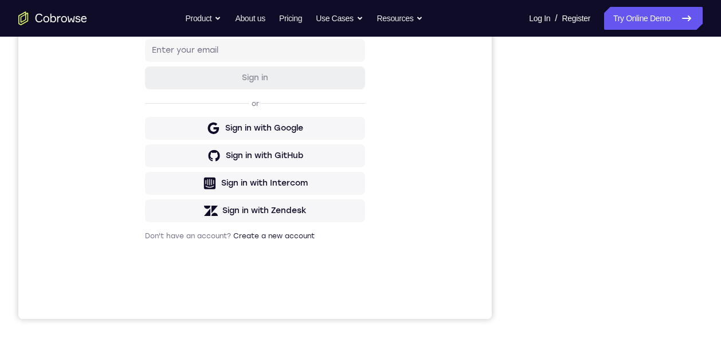 The width and height of the screenshot is (721, 350). Describe the element at coordinates (250, 18) in the screenshot. I see `a: About us` at that location.